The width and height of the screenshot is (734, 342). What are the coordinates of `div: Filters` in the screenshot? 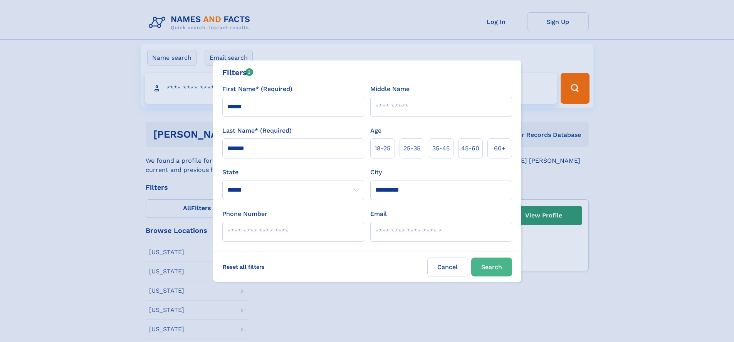 It's located at (238, 72).